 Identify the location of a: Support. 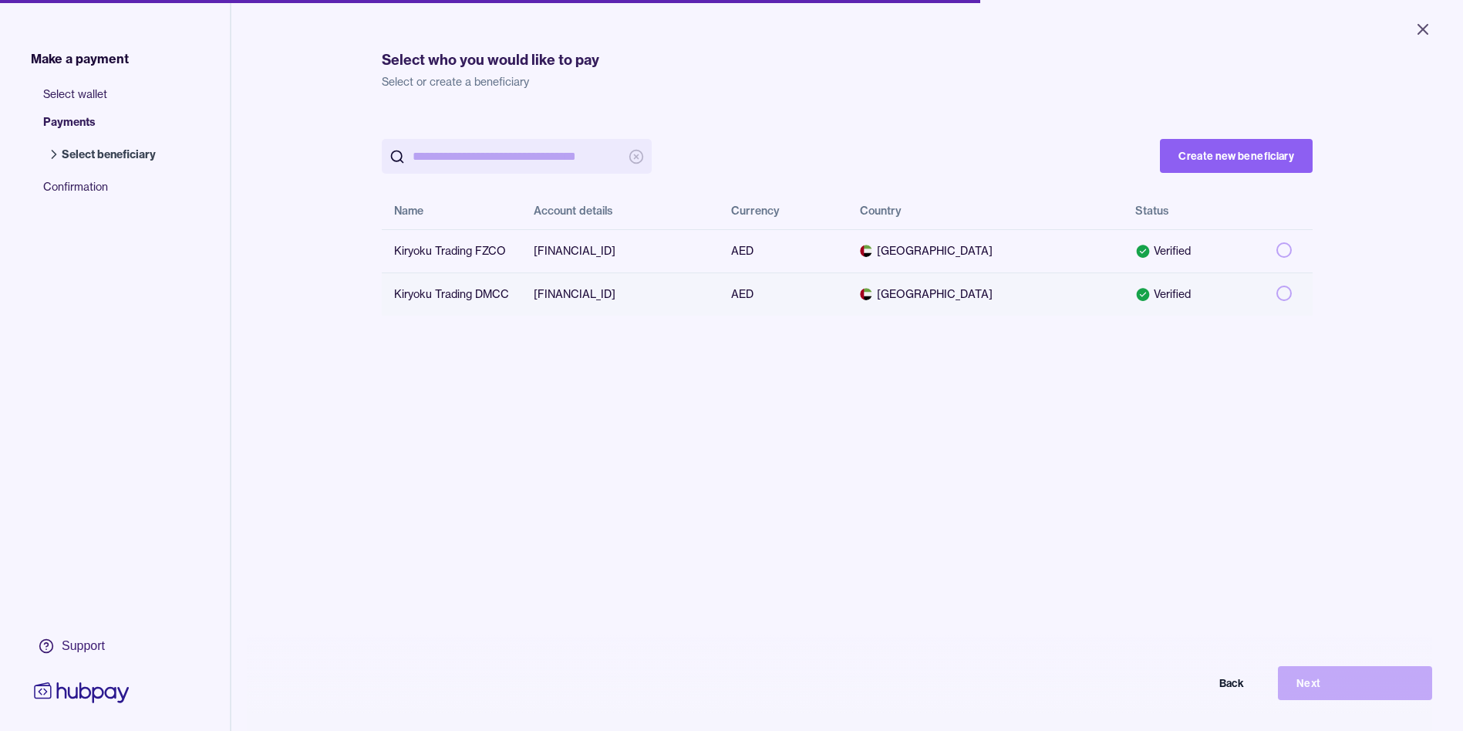
(82, 646).